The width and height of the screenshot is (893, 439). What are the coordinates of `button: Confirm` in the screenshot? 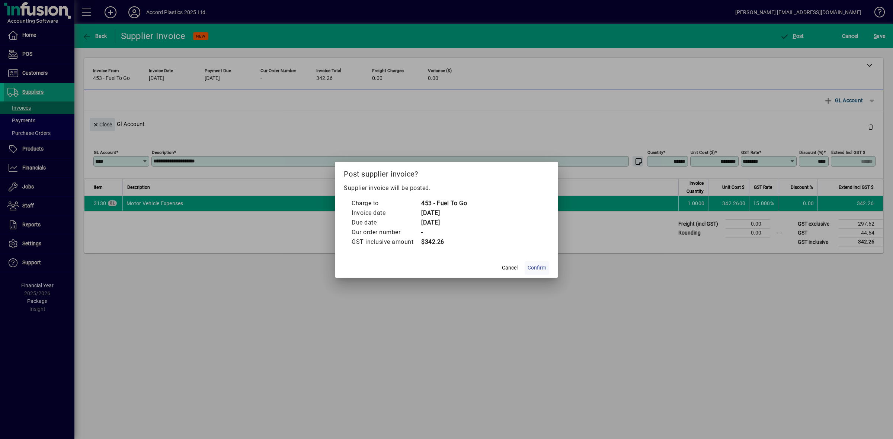 It's located at (537, 268).